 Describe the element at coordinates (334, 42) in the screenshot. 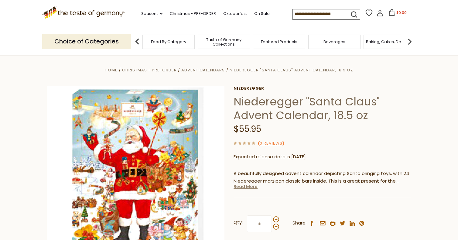

I see `a: Beverages` at that location.